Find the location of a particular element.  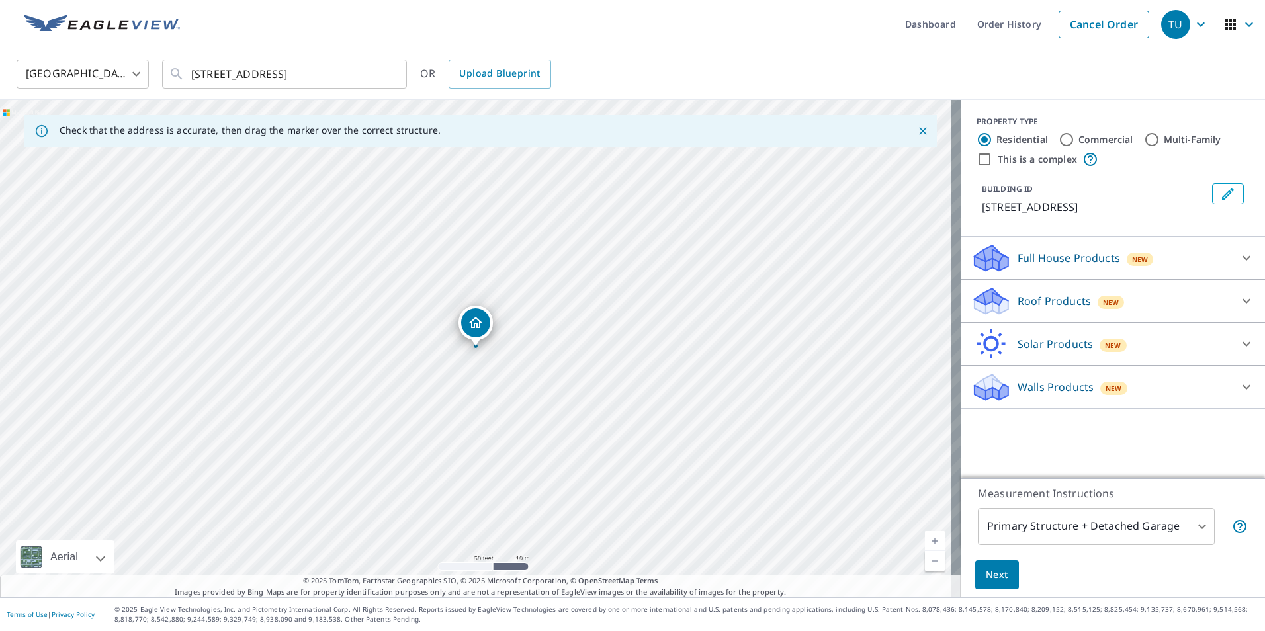

input: Search by address or latitude-longitude is located at coordinates (285, 74).